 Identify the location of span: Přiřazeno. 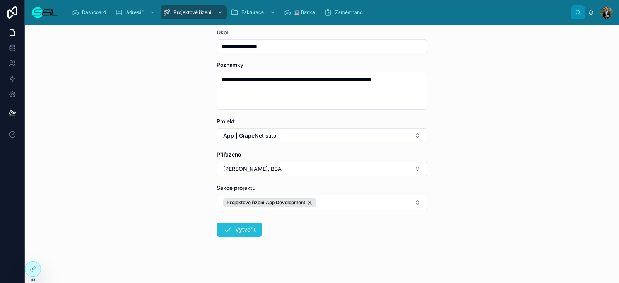
(229, 154).